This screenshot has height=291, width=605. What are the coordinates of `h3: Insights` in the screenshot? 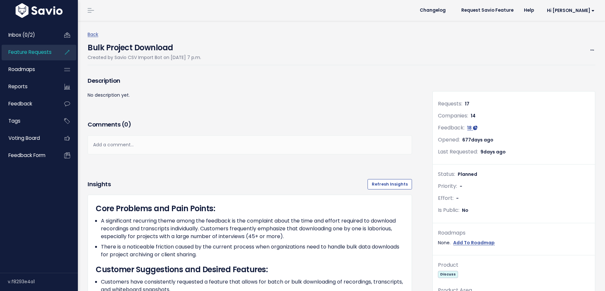 It's located at (99, 184).